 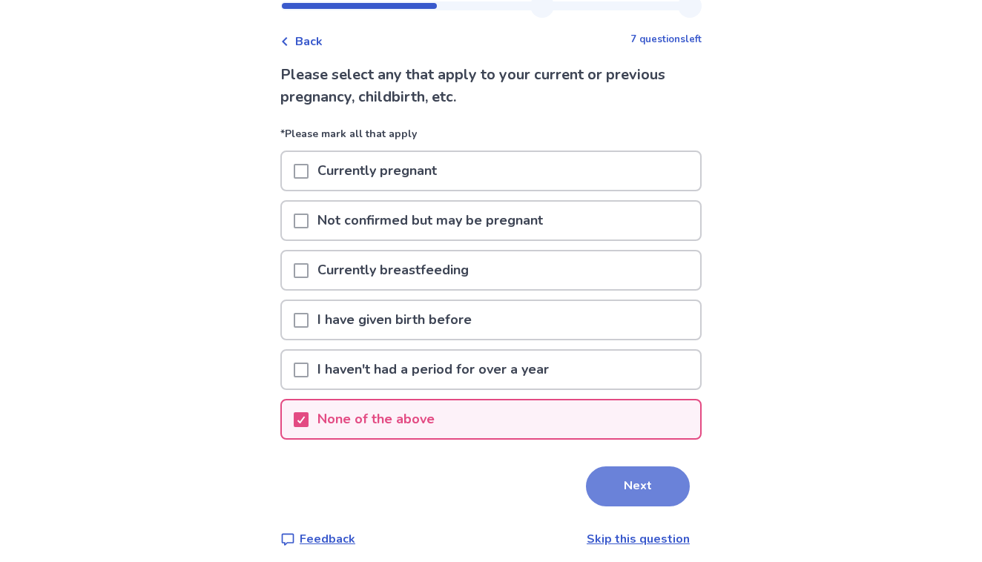 What do you see at coordinates (393, 270) in the screenshot?
I see `p: Currently breastfeeding` at bounding box center [393, 270].